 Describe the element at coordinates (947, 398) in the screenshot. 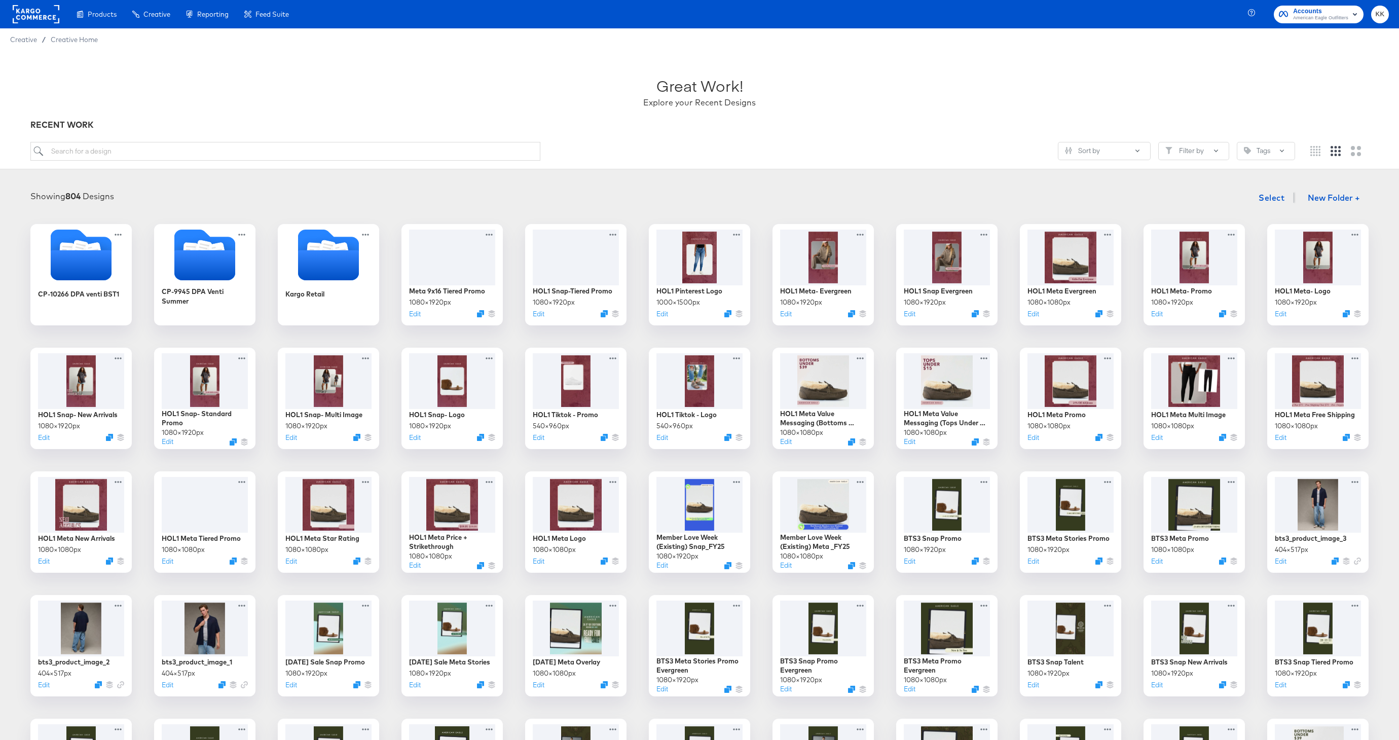

I see `div: HOL1 Meta Value Messaging (Tops Under $15)1080×1080pxEditDuplicate` at that location.